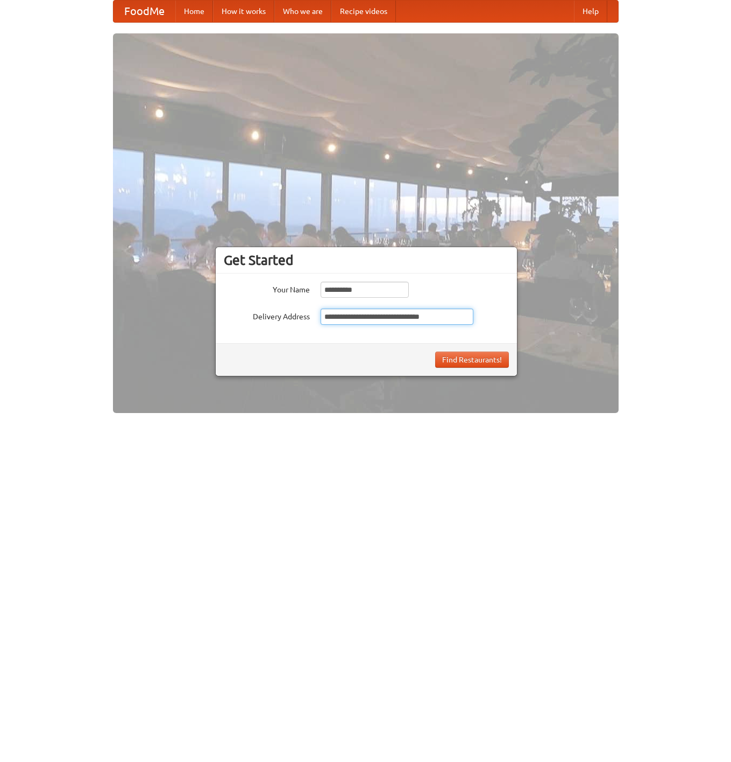  Describe the element at coordinates (267, 315) in the screenshot. I see `label: Delivery Address` at that location.